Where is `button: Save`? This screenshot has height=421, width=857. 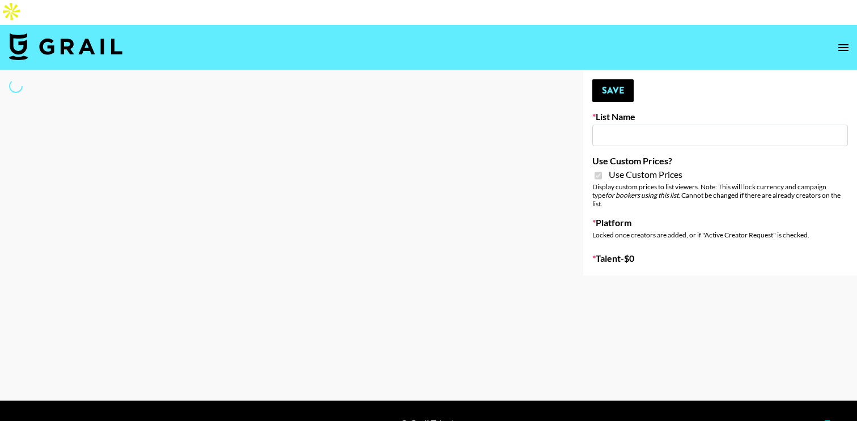 button: Save is located at coordinates (613, 91).